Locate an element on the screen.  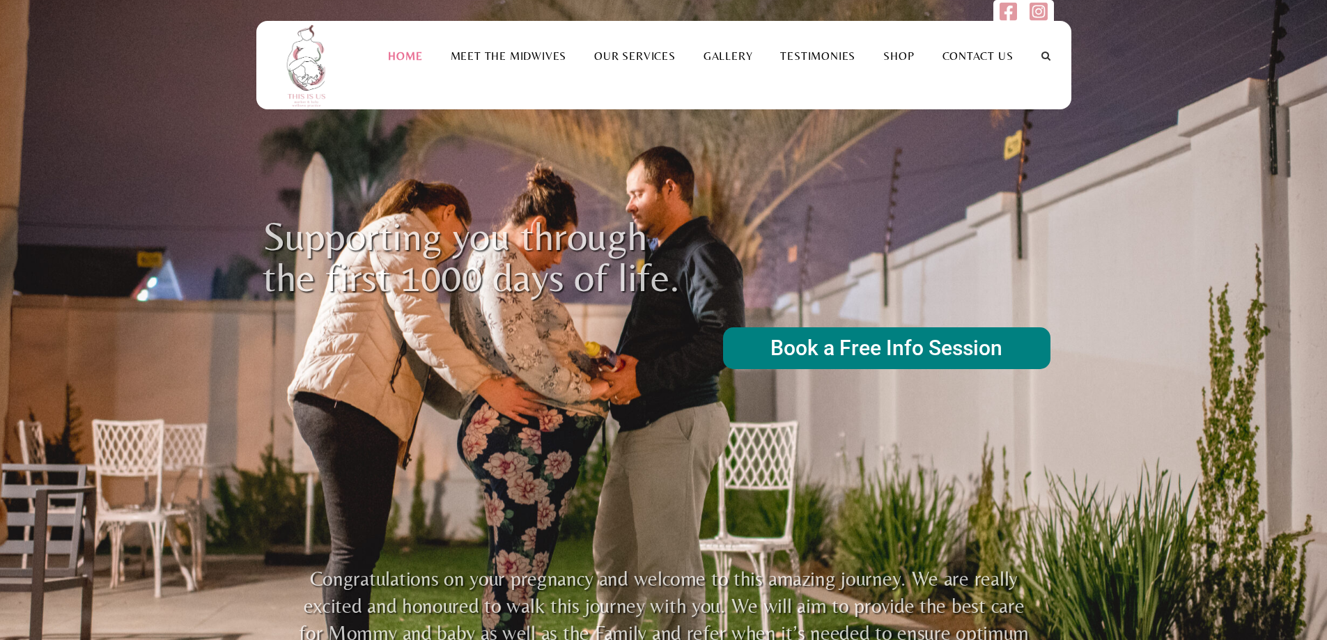
a: Our Services is located at coordinates (635, 56).